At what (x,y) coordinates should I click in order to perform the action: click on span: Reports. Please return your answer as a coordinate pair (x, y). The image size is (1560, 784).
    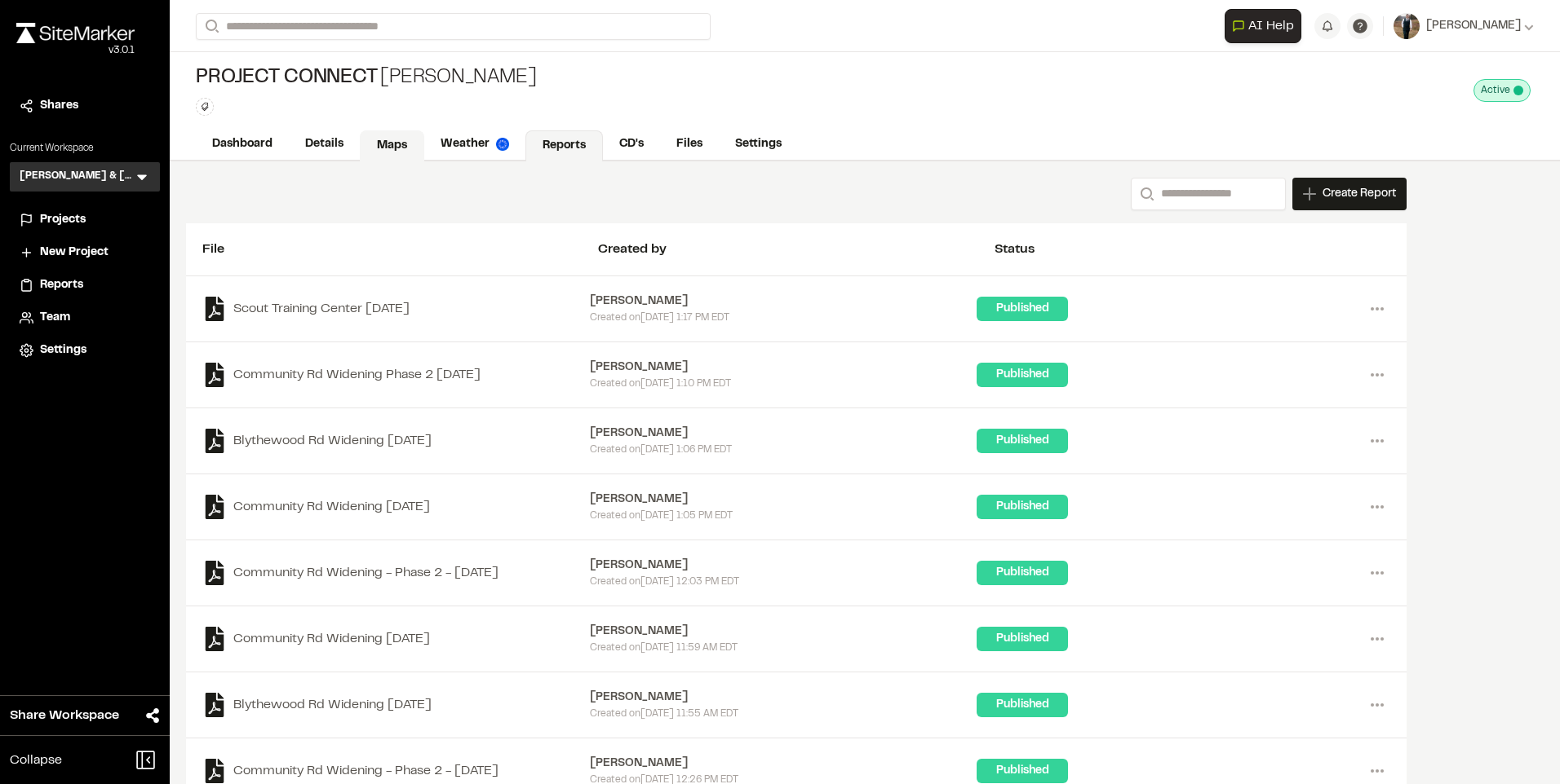
    Looking at the image, I should click on (61, 286).